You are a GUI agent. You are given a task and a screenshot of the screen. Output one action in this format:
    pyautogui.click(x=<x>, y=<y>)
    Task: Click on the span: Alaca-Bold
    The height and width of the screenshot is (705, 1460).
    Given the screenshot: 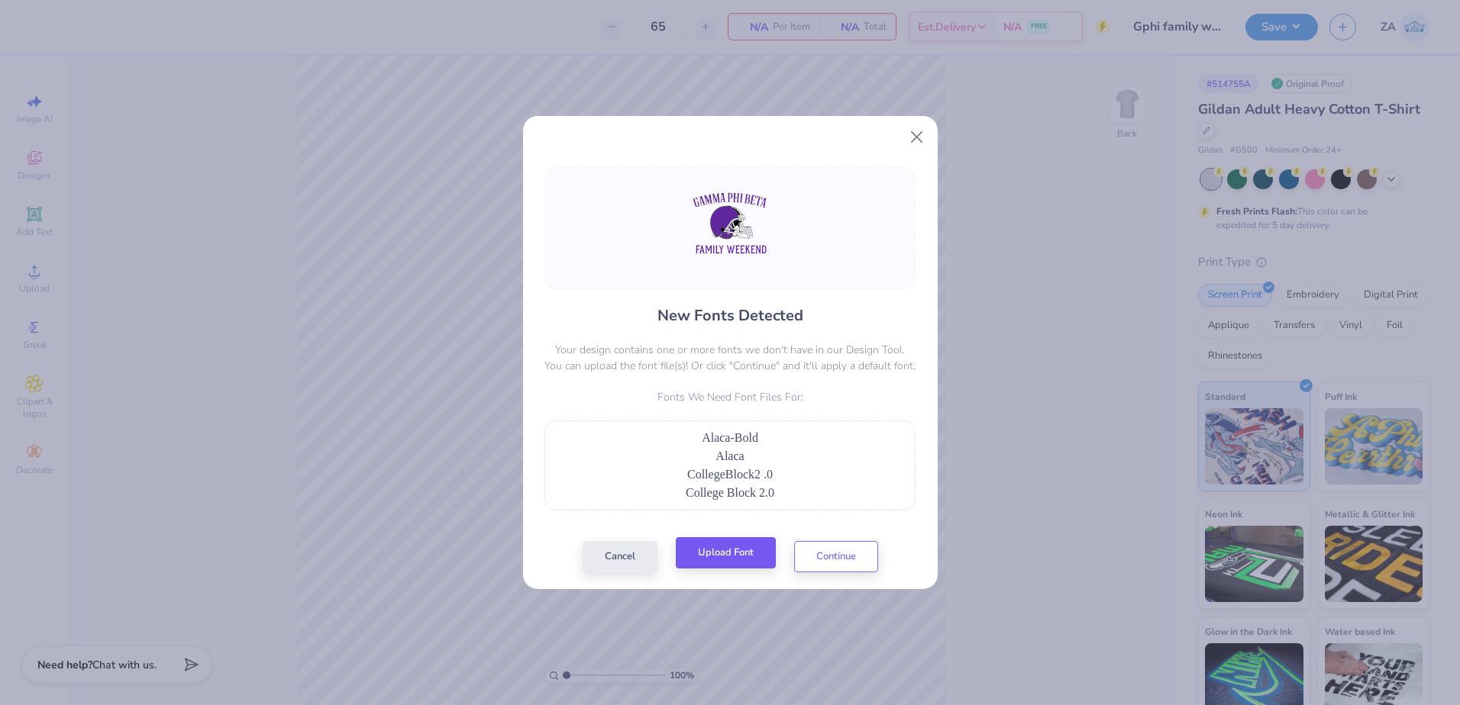 What is the action you would take?
    pyautogui.click(x=730, y=437)
    